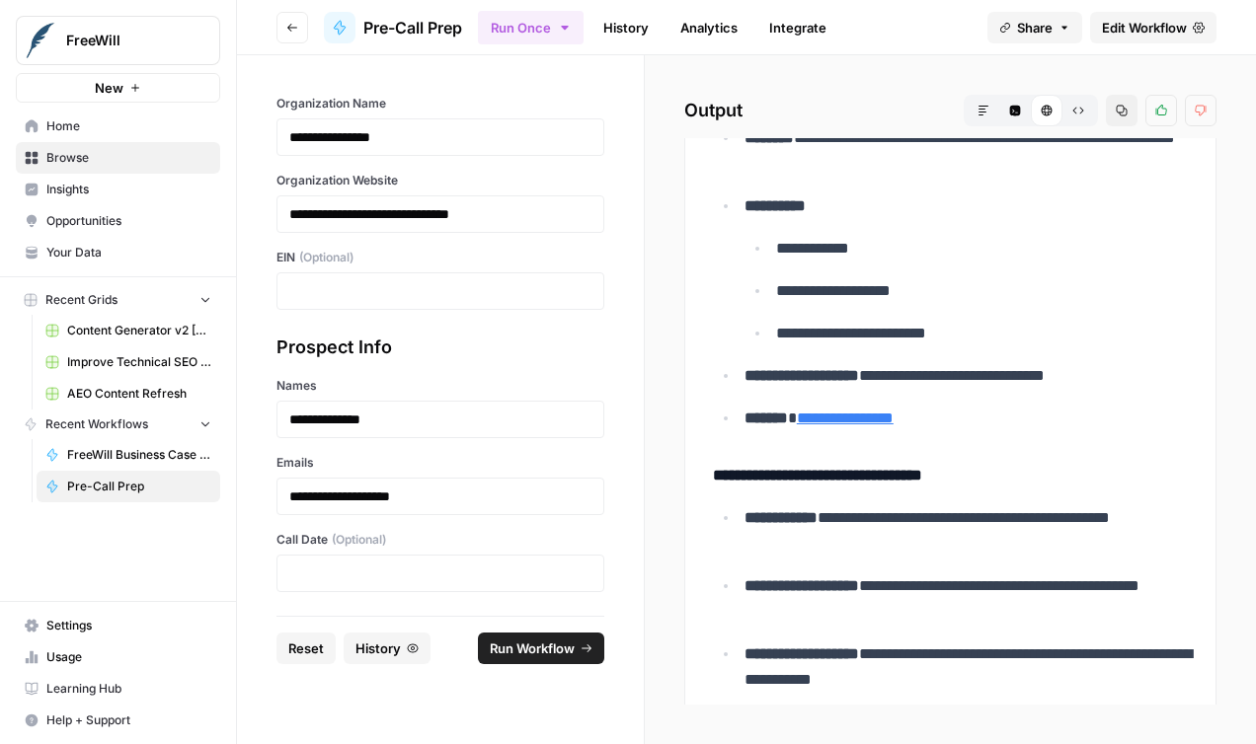  What do you see at coordinates (440, 540) in the screenshot?
I see `label: Call Date` at bounding box center [440, 540].